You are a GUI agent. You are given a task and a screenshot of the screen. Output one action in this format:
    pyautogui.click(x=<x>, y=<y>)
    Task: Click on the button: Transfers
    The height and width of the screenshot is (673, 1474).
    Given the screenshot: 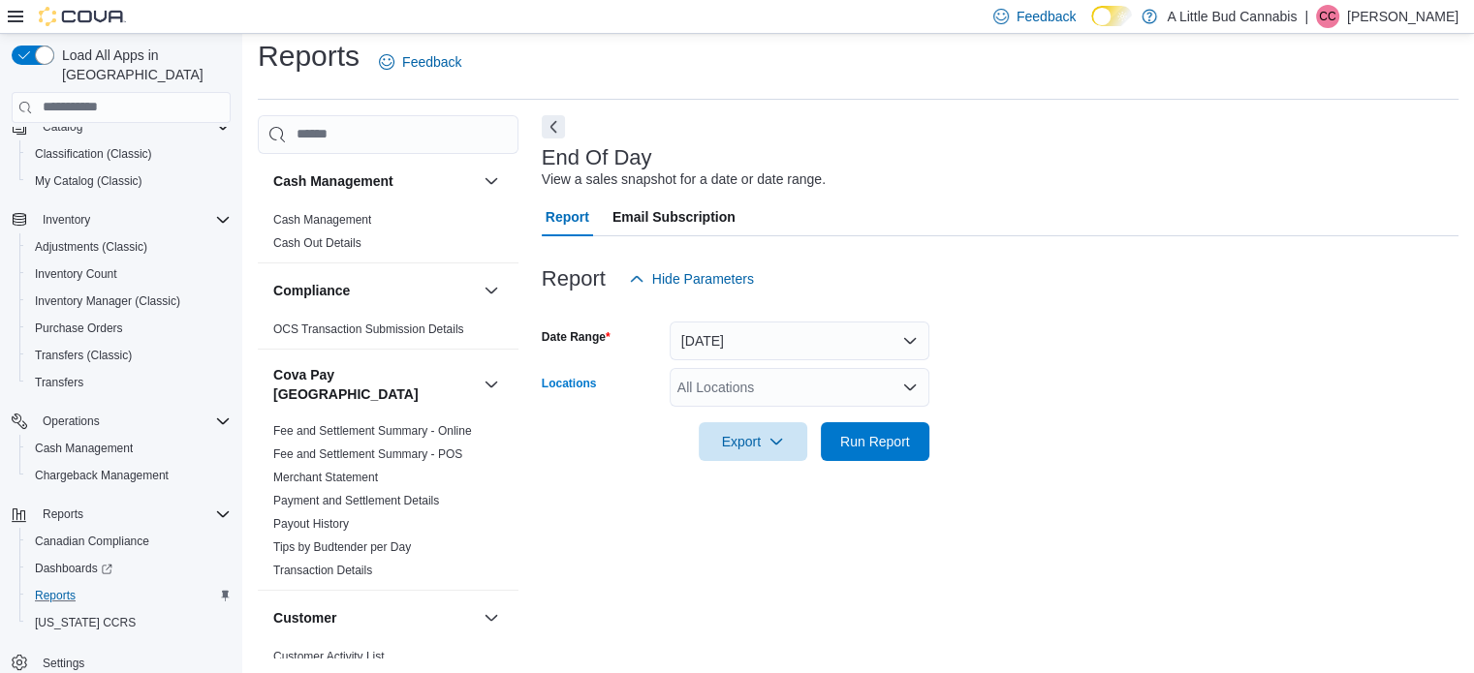 What is the action you would take?
    pyautogui.click(x=129, y=383)
    